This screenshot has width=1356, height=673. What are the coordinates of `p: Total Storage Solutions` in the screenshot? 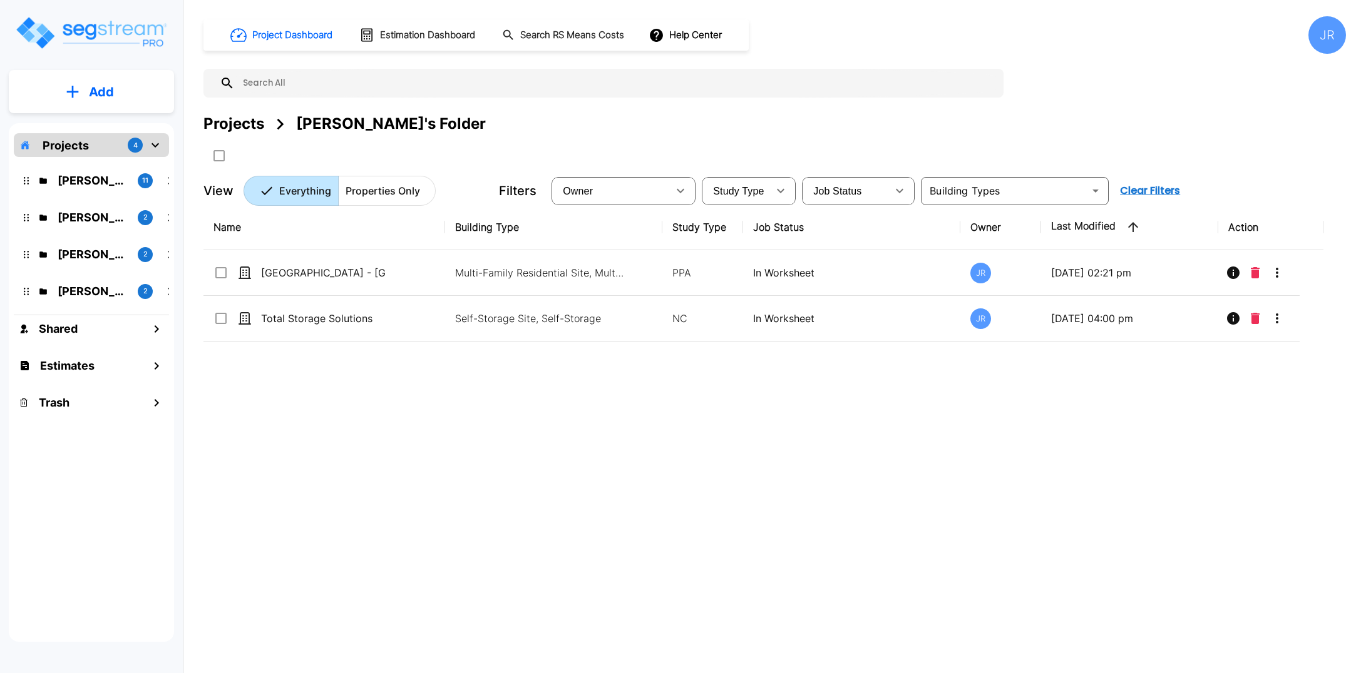 It's located at (324, 319).